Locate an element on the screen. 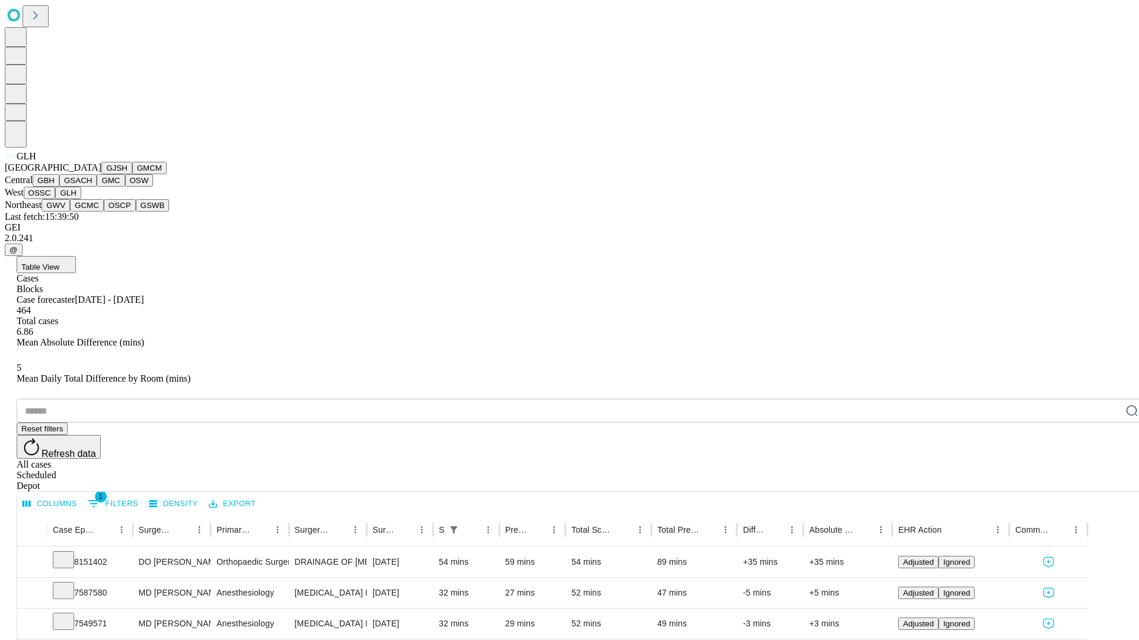 The width and height of the screenshot is (1139, 640). span: 464 is located at coordinates (24, 310).